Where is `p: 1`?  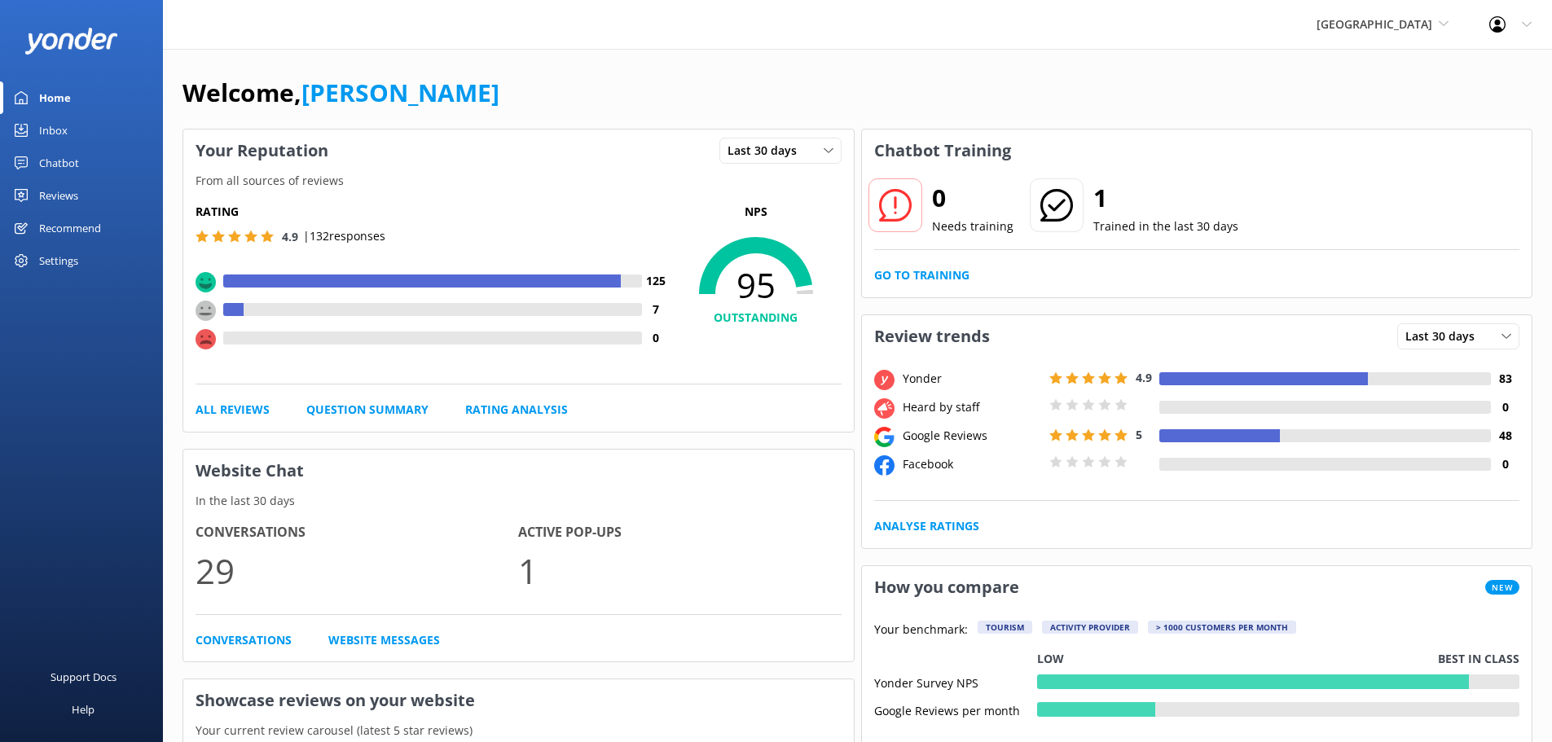 p: 1 is located at coordinates (679, 570).